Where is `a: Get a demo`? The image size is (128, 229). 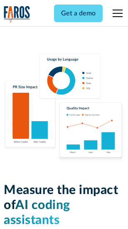
a: Get a demo is located at coordinates (78, 13).